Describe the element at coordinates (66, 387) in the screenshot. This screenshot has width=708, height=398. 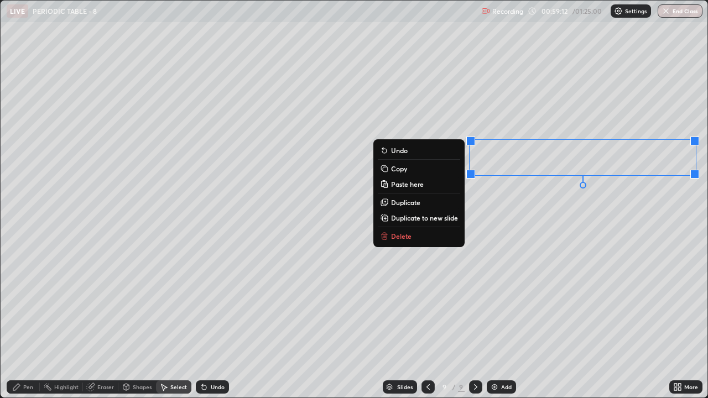
I see `div: Highlight` at that location.